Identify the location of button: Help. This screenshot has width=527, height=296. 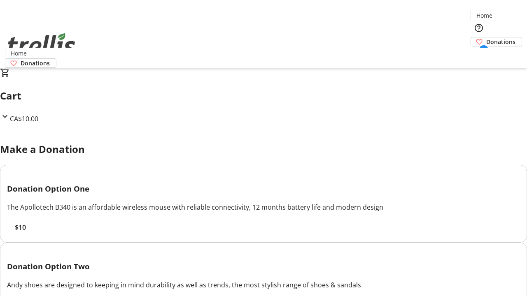
(479, 28).